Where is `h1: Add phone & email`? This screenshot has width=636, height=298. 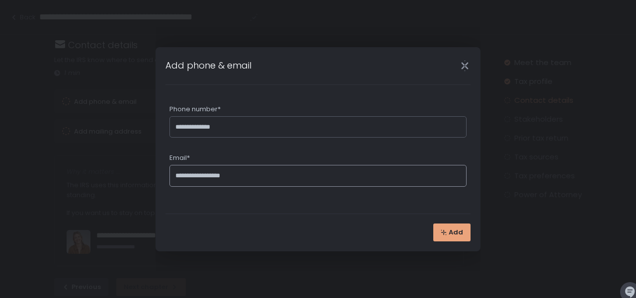 h1: Add phone & email is located at coordinates (208, 65).